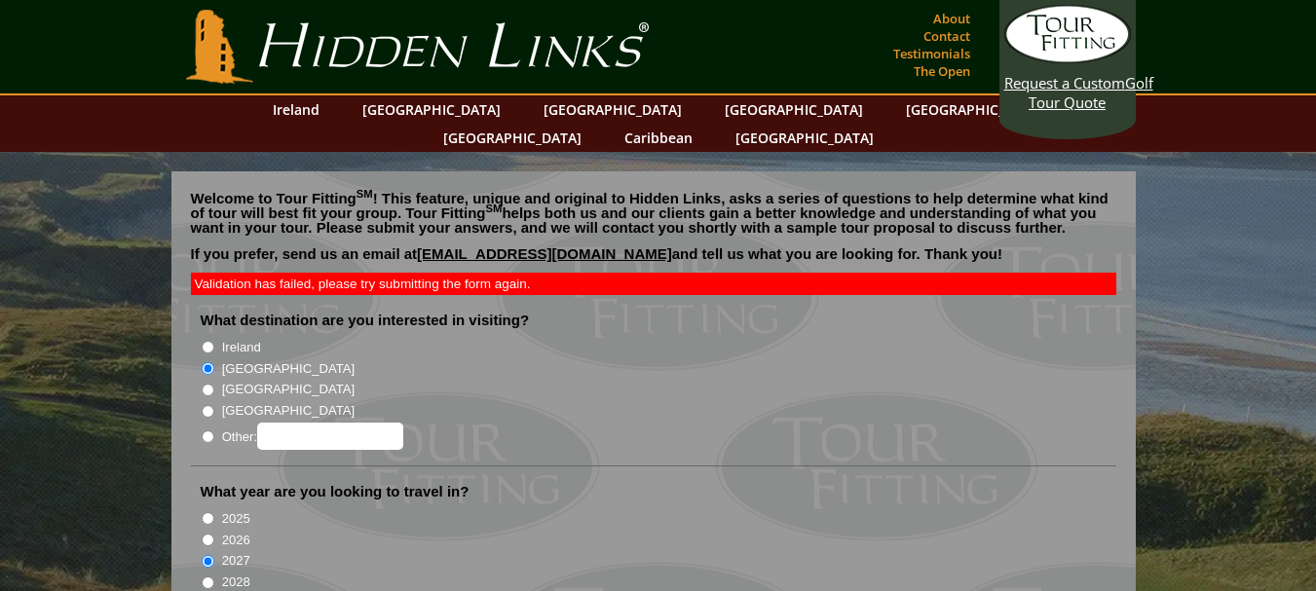  Describe the element at coordinates (658, 137) in the screenshot. I see `a: Caribbean` at that location.